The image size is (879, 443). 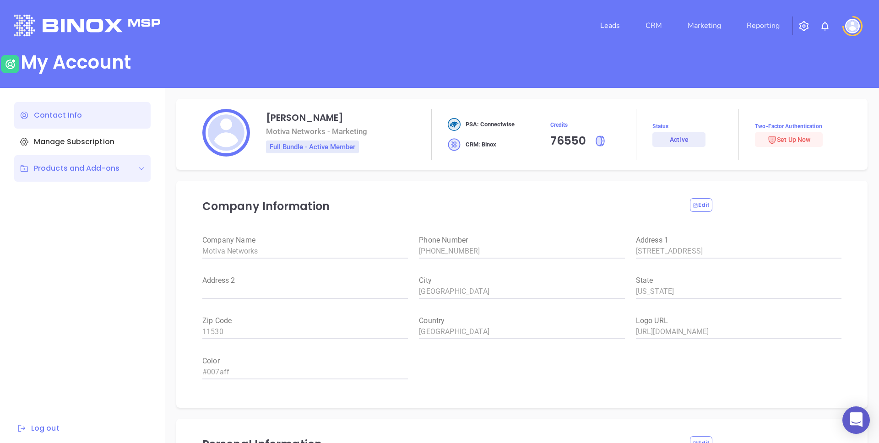 What do you see at coordinates (695, 126) in the screenshot?
I see `span: Status` at bounding box center [695, 126].